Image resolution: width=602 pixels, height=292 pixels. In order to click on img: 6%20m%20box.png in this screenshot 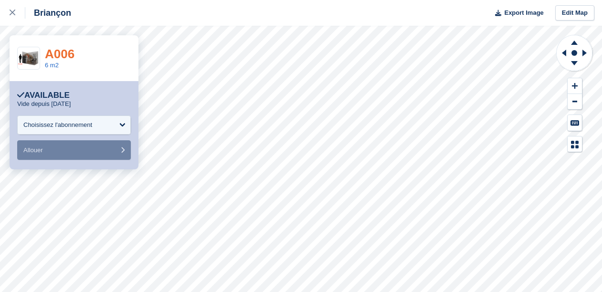, I will do `click(29, 58)`.